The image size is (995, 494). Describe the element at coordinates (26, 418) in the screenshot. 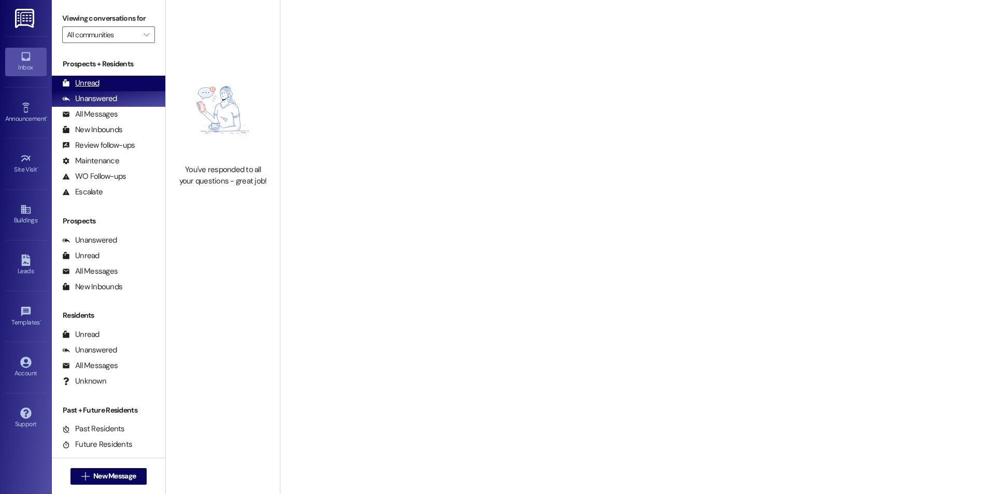

I see `a: Support` at that location.